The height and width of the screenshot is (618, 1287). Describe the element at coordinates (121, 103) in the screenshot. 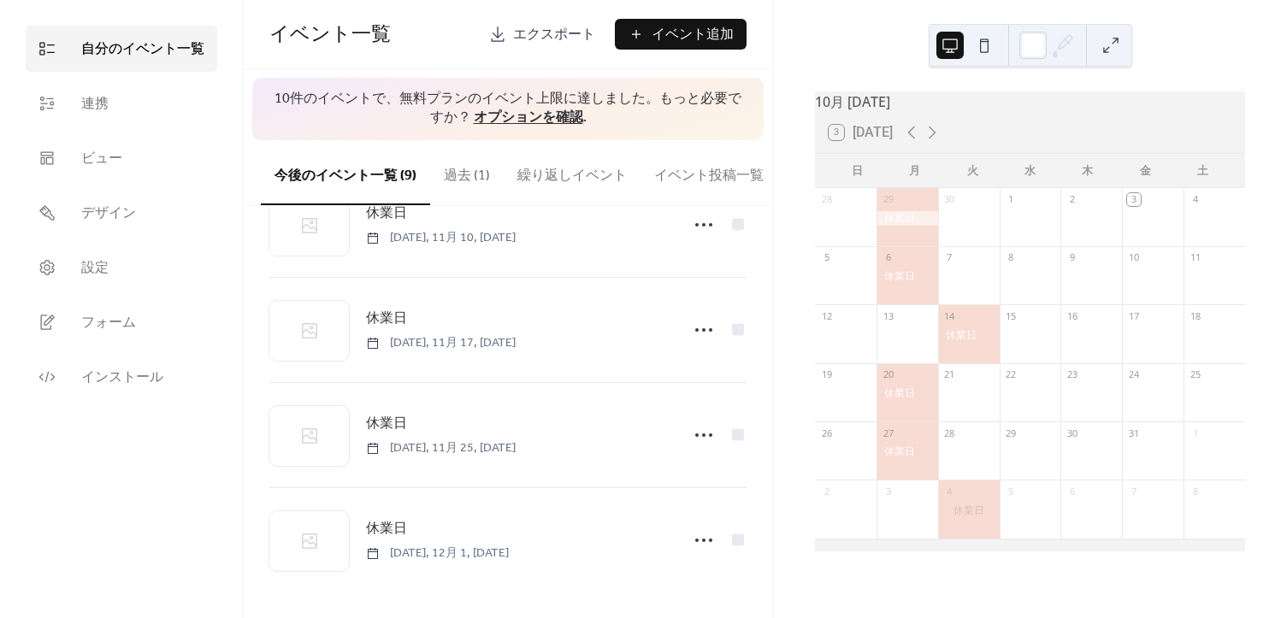

I see `a: 連携` at that location.